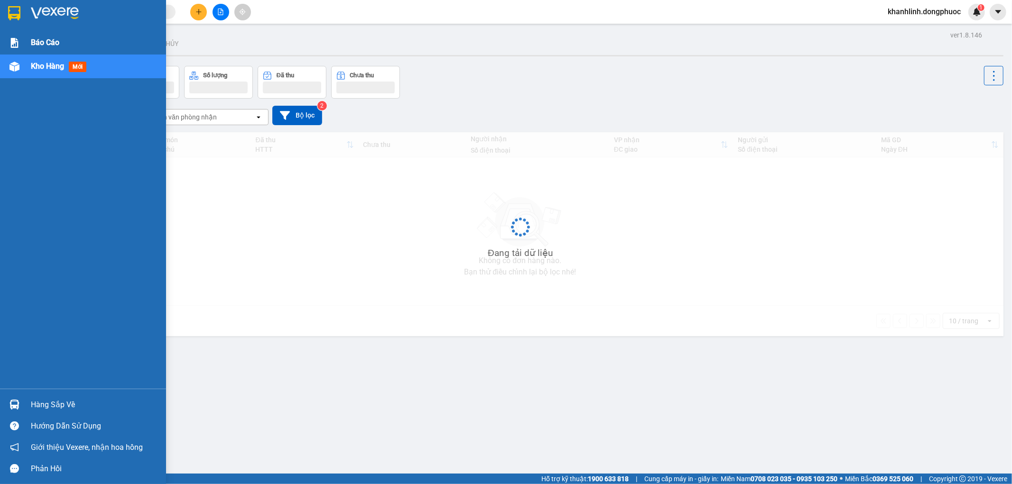  Describe the element at coordinates (292, 82) in the screenshot. I see `button: Đã thu` at that location.